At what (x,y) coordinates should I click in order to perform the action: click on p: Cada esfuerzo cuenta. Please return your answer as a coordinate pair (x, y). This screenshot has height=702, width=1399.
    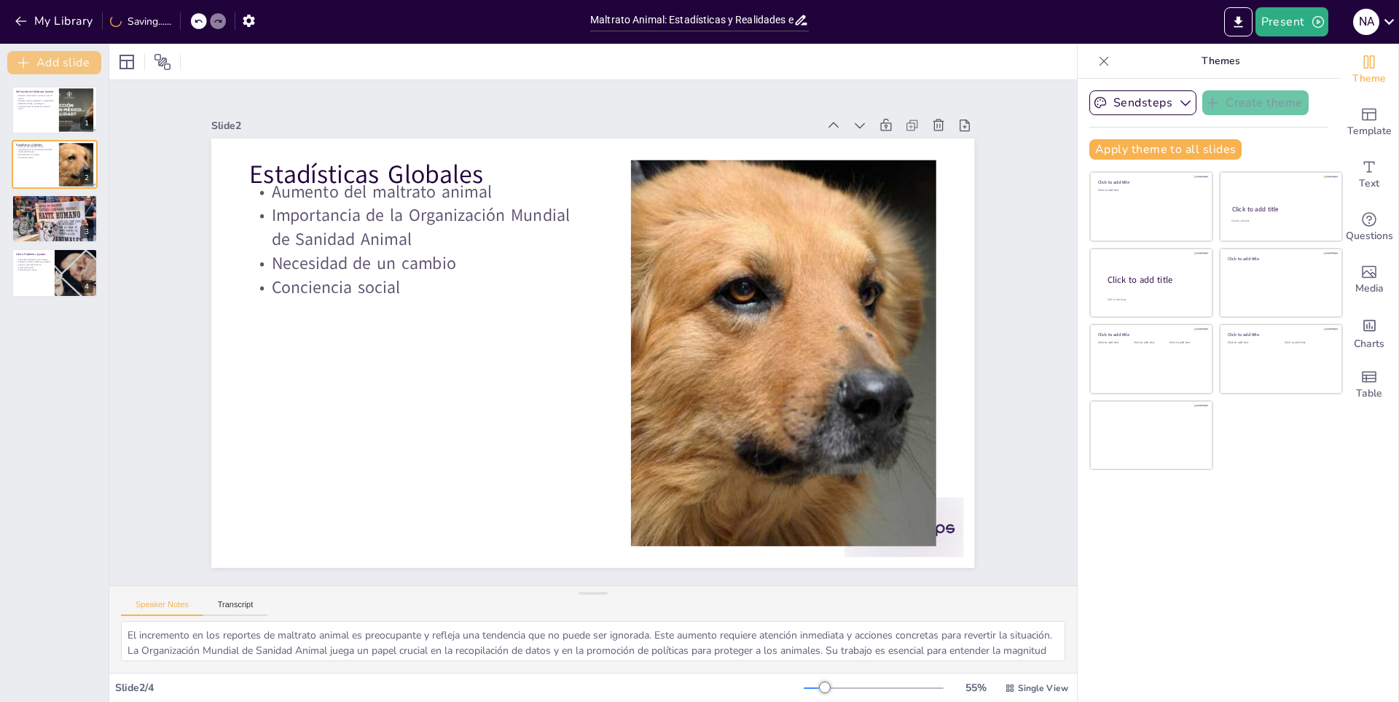
    Looking at the image, I should click on (33, 270).